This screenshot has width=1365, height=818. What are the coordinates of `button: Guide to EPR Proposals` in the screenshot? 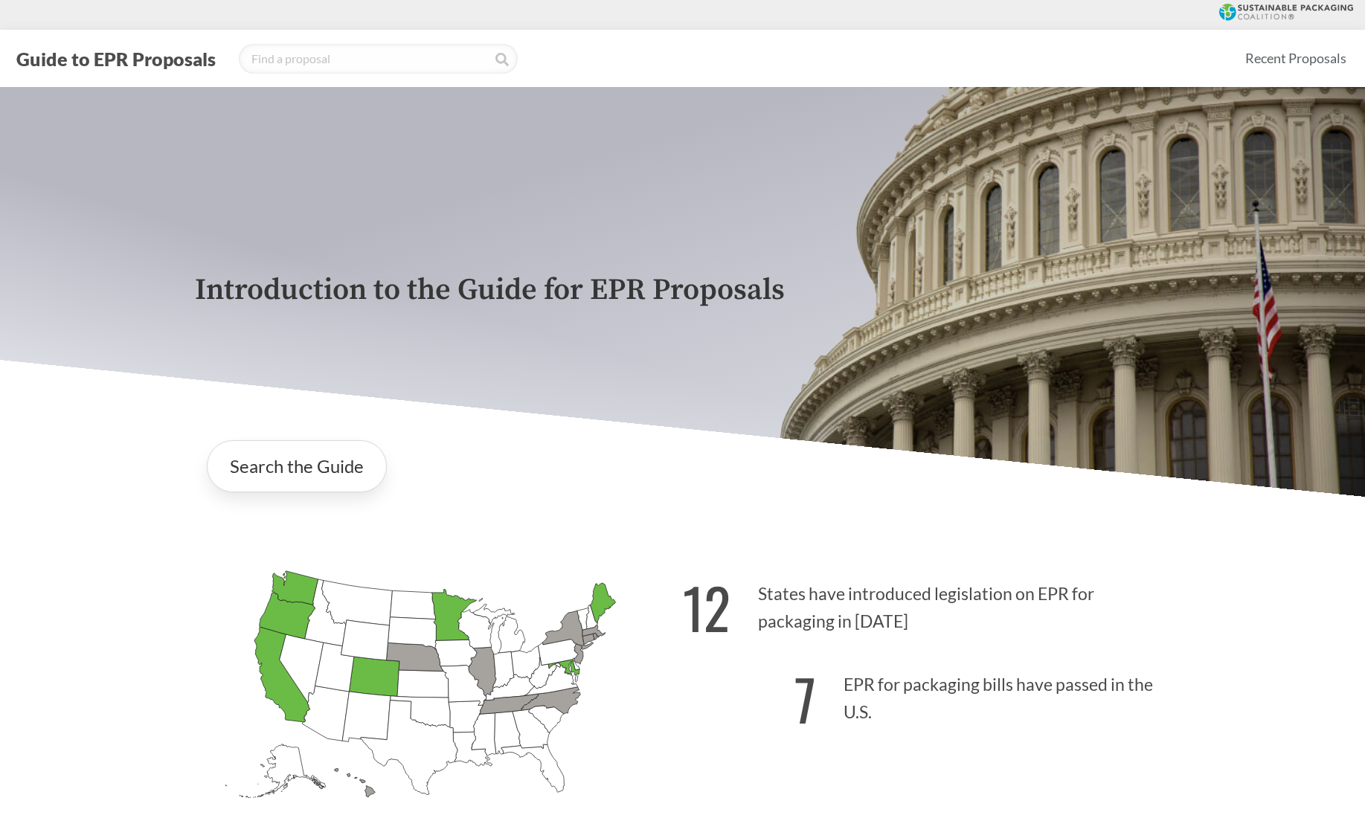 It's located at (116, 59).